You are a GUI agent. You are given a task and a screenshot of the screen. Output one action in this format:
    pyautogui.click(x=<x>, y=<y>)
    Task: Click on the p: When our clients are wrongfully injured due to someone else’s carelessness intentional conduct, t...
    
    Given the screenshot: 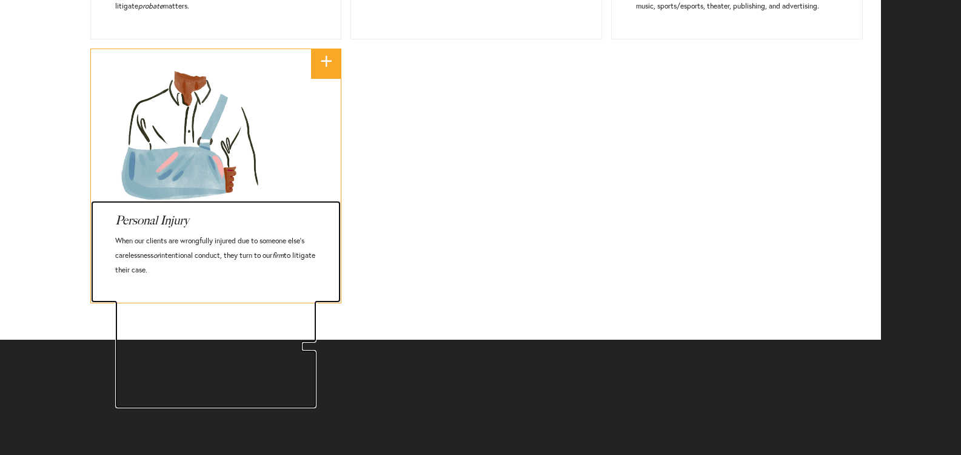 What is the action you would take?
    pyautogui.click(x=216, y=255)
    